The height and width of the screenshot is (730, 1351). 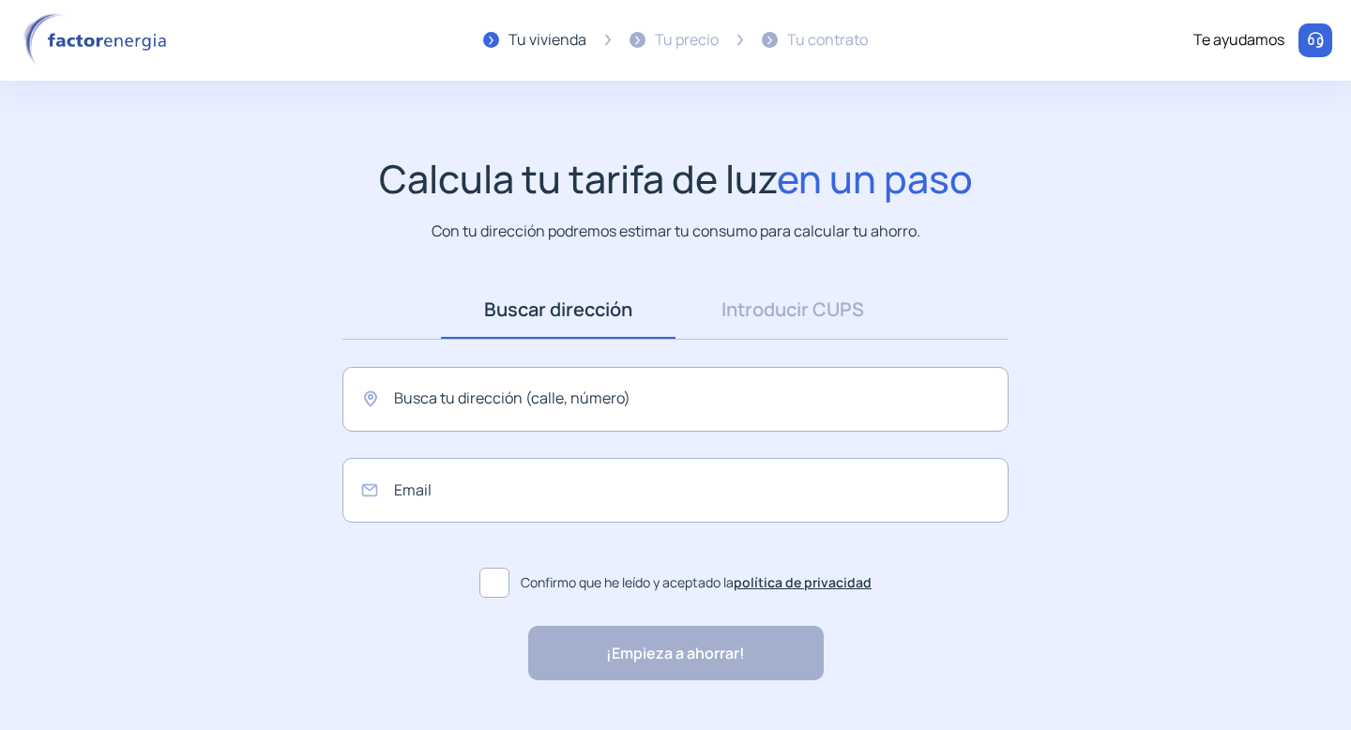 I want to click on div: Te ayudamos, so click(x=1238, y=40).